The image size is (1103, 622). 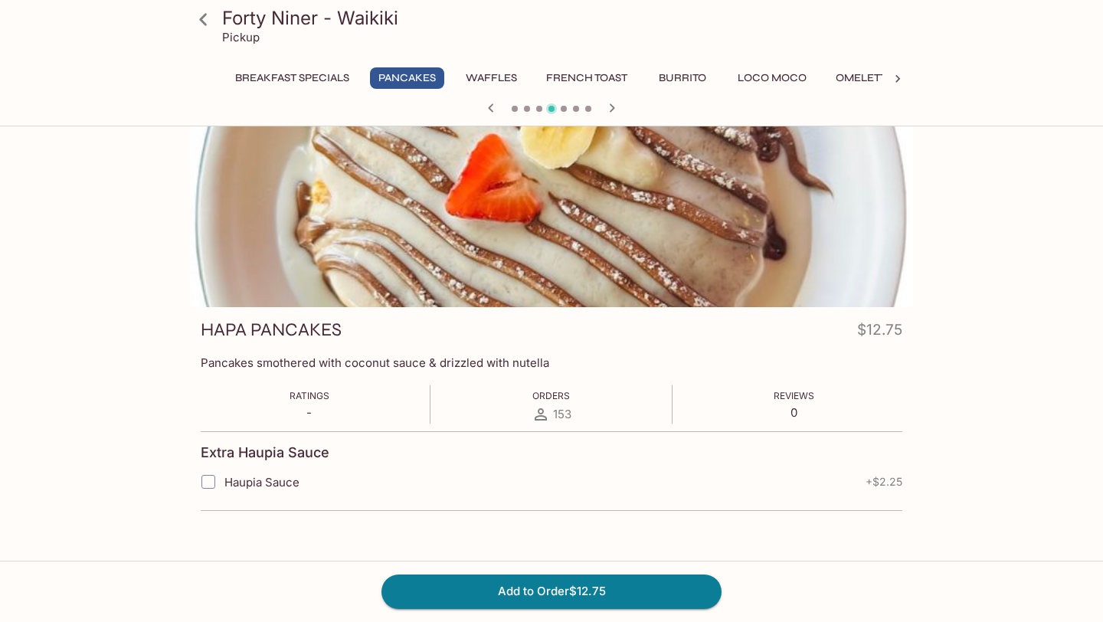 I want to click on span: Orders, so click(x=551, y=395).